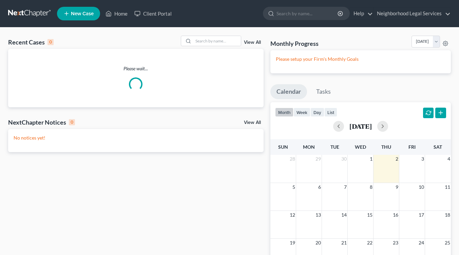 The width and height of the screenshot is (459, 255). I want to click on span: 15, so click(370, 215).